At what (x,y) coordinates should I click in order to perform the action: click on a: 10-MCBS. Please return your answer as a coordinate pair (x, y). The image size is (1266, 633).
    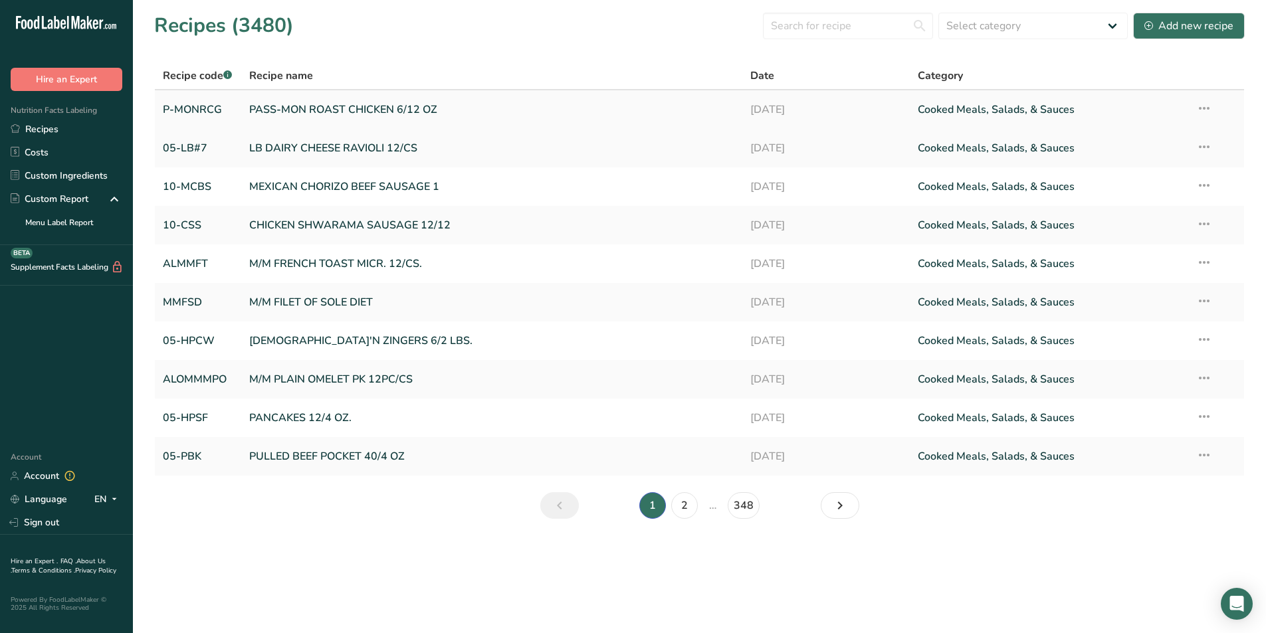
    Looking at the image, I should click on (198, 187).